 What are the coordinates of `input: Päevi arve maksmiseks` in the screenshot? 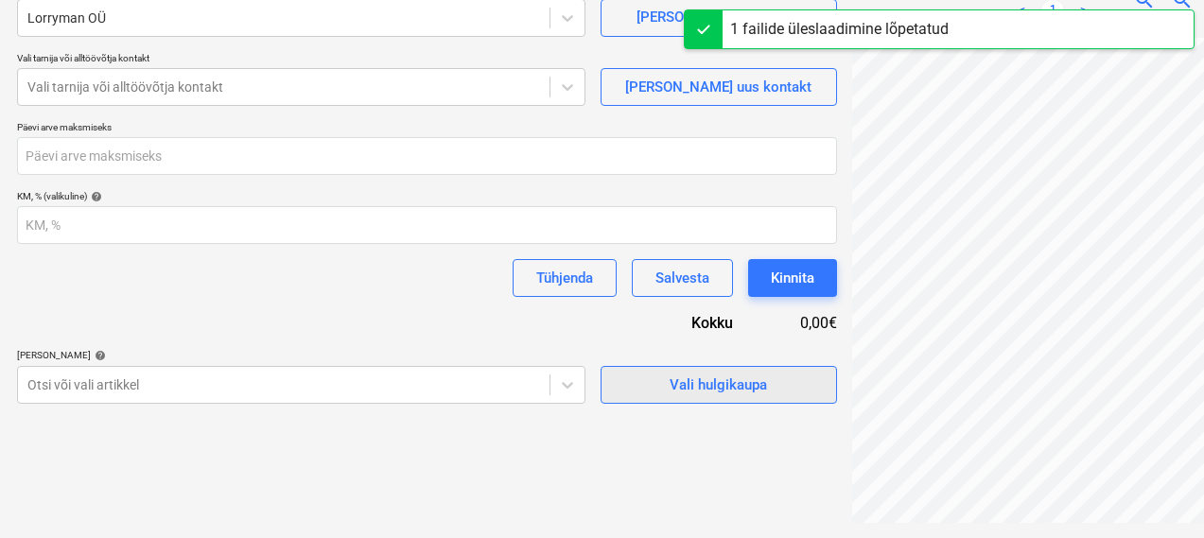 It's located at (427, 156).